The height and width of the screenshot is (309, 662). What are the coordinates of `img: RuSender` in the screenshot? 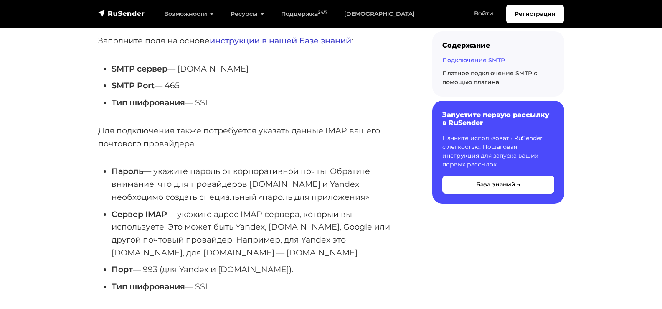 It's located at (122, 13).